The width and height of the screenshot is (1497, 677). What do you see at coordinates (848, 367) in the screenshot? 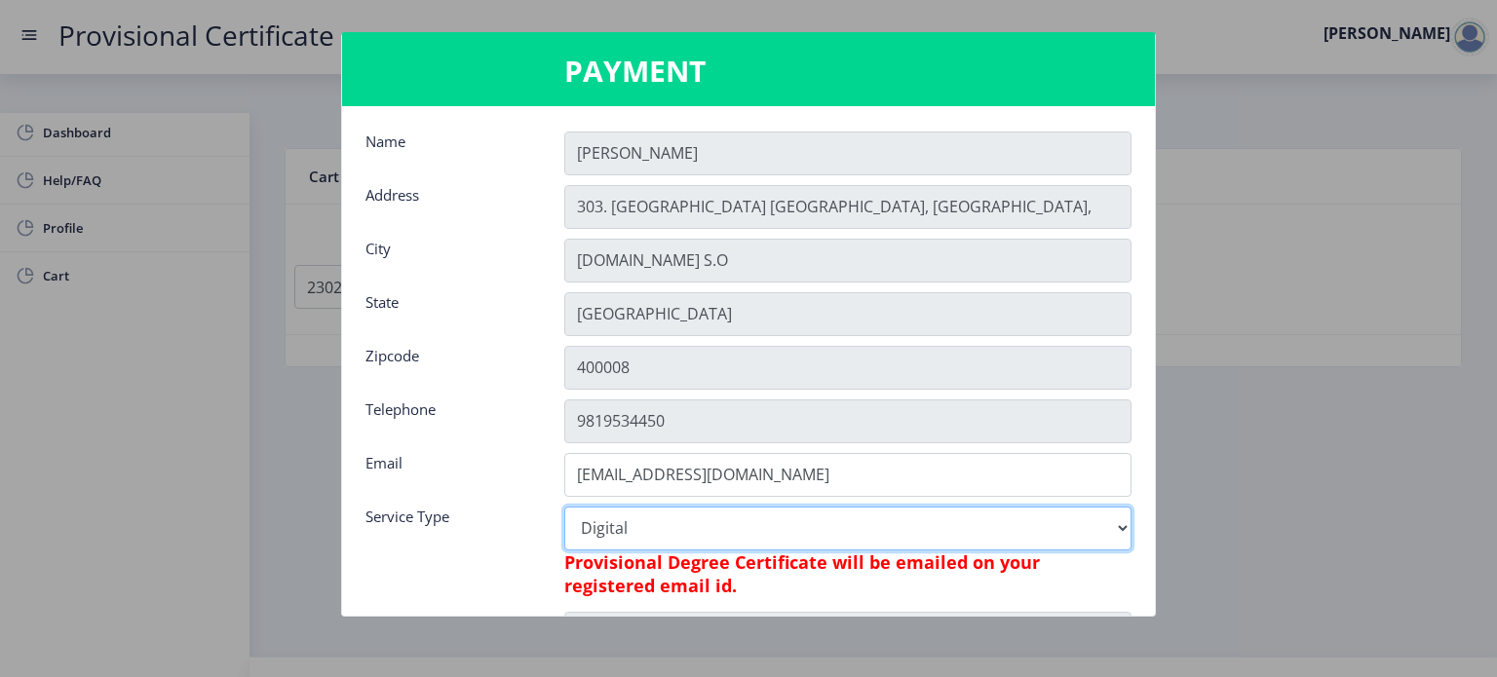
I see `input: Zipcode` at bounding box center [848, 367].